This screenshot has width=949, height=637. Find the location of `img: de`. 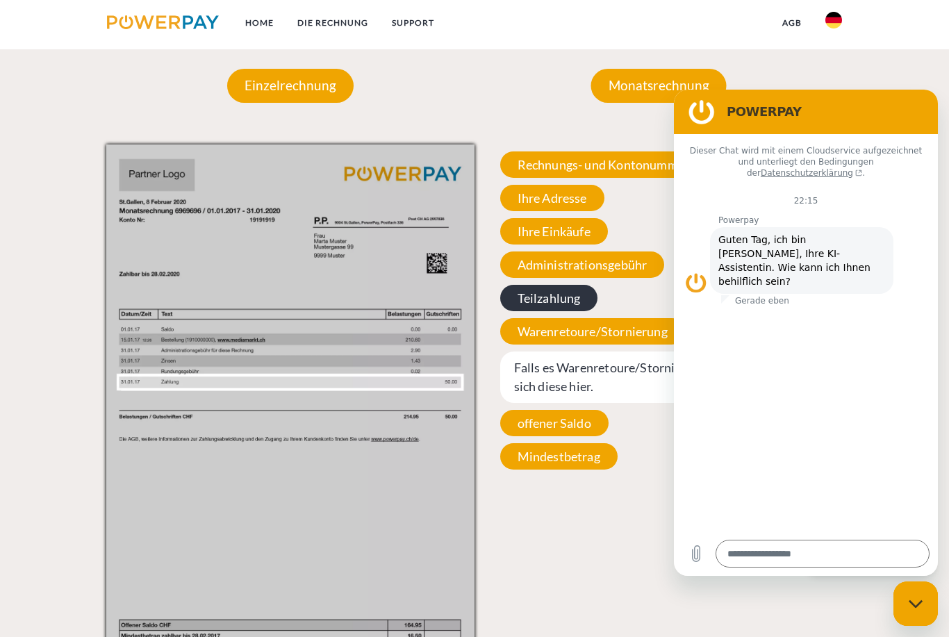

img: de is located at coordinates (834, 20).